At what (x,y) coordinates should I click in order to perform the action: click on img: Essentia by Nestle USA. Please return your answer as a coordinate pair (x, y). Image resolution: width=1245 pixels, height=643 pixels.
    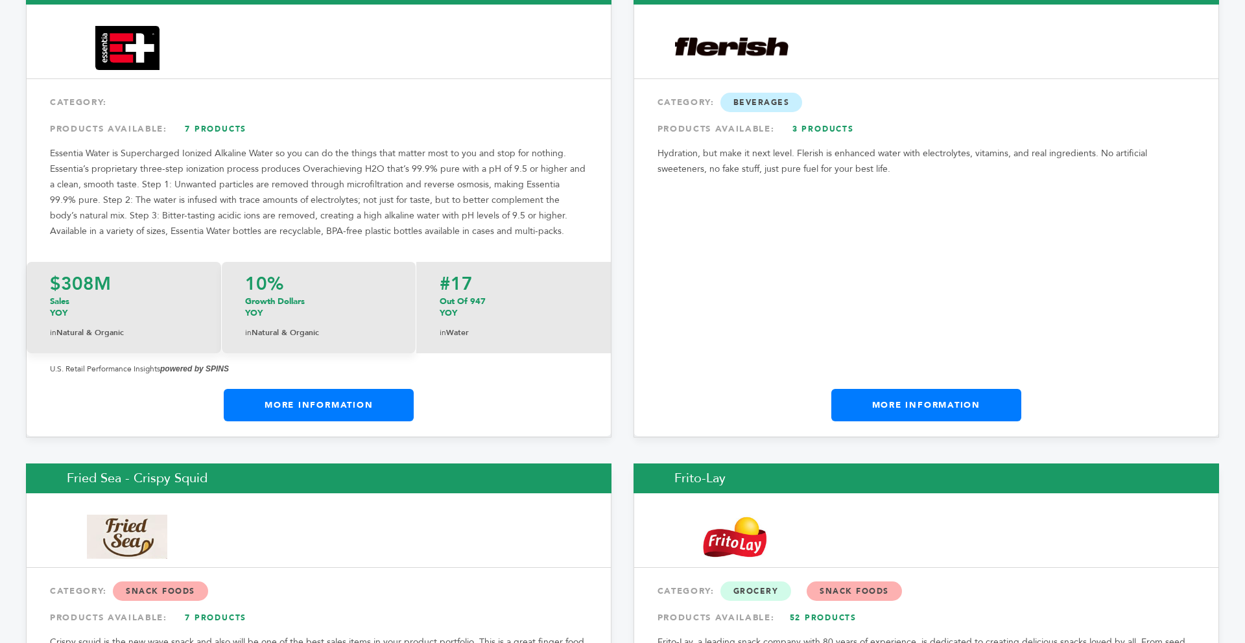
    Looking at the image, I should click on (127, 48).